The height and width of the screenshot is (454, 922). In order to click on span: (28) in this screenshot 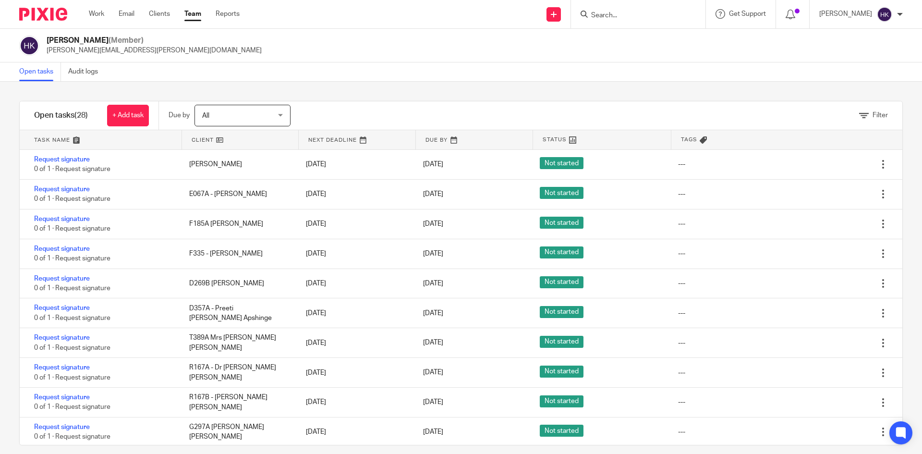, I will do `click(81, 115)`.